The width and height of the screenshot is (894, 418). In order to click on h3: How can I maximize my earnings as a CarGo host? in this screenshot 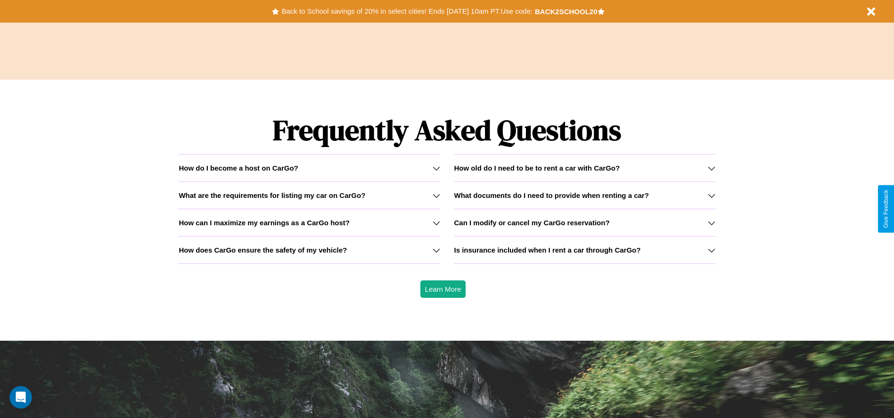, I will do `click(264, 223)`.